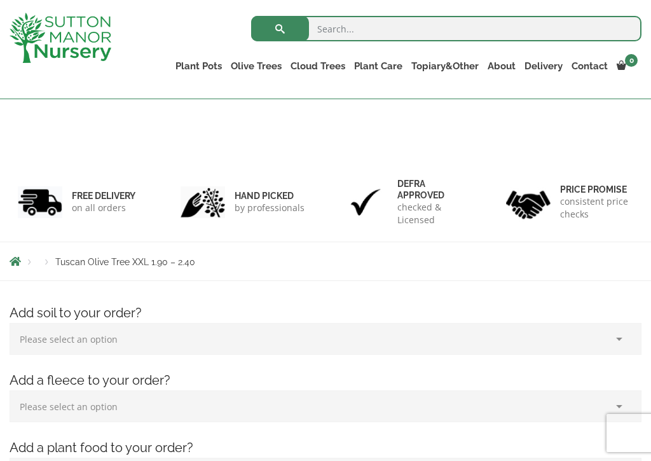 This screenshot has width=651, height=461. I want to click on h6: Price promise, so click(597, 190).